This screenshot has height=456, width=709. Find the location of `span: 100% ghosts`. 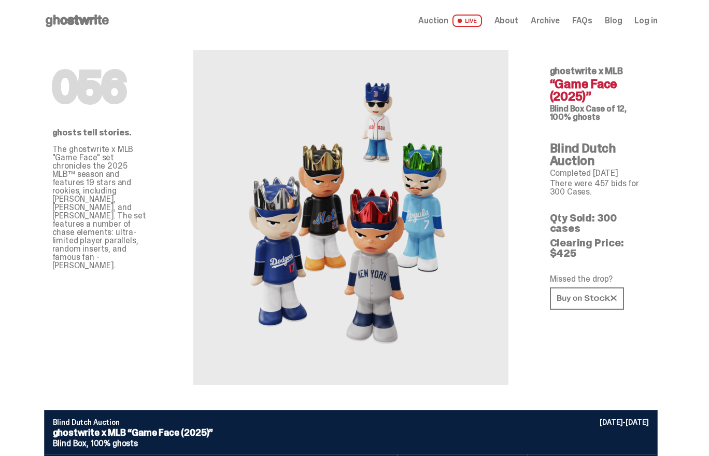

span: 100% ghosts is located at coordinates (114, 443).